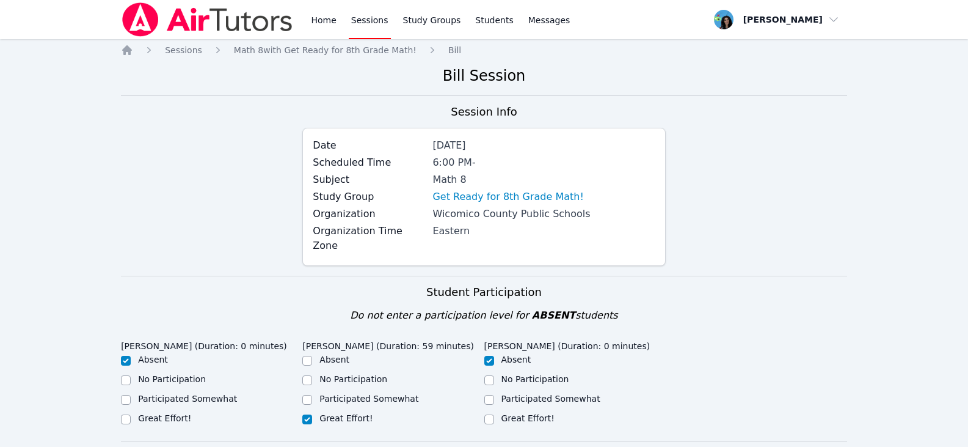 The width and height of the screenshot is (968, 447). What do you see at coordinates (369, 180) in the screenshot?
I see `label: Subject` at bounding box center [369, 180].